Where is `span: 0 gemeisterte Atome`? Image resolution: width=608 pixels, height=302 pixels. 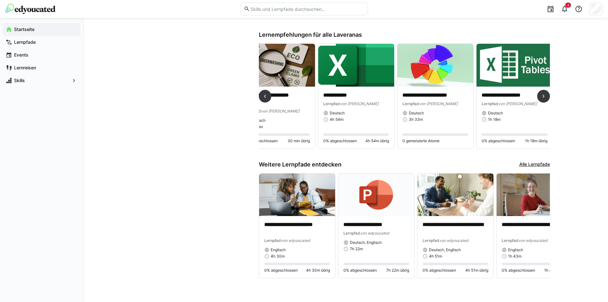
span: 0 gemeisterte Atome is located at coordinates (421, 141).